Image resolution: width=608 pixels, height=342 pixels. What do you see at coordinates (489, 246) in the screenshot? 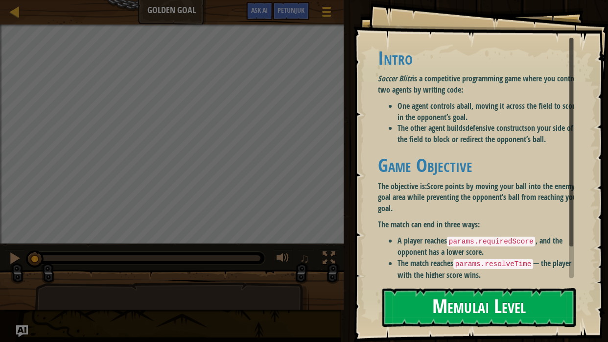
I see `li: A player reaches , and the opponent has a lower score.` at bounding box center [489, 246].